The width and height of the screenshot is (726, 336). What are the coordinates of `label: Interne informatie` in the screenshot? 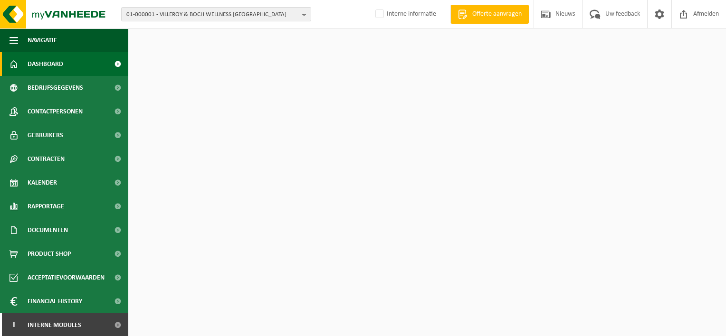 It's located at (405, 14).